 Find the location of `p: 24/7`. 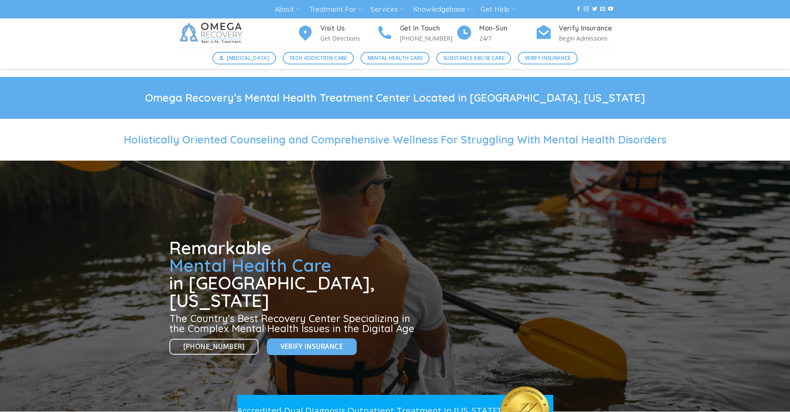

p: 24/7 is located at coordinates (507, 38).